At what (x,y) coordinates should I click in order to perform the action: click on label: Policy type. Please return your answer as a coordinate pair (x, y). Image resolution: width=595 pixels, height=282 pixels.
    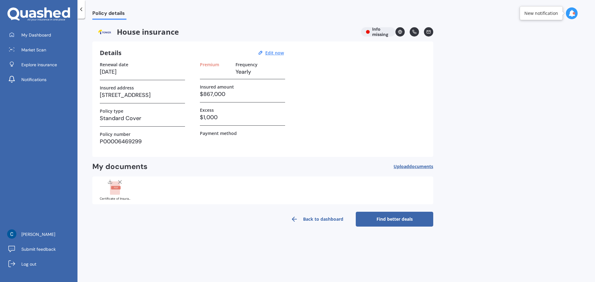
    Looking at the image, I should click on (112, 111).